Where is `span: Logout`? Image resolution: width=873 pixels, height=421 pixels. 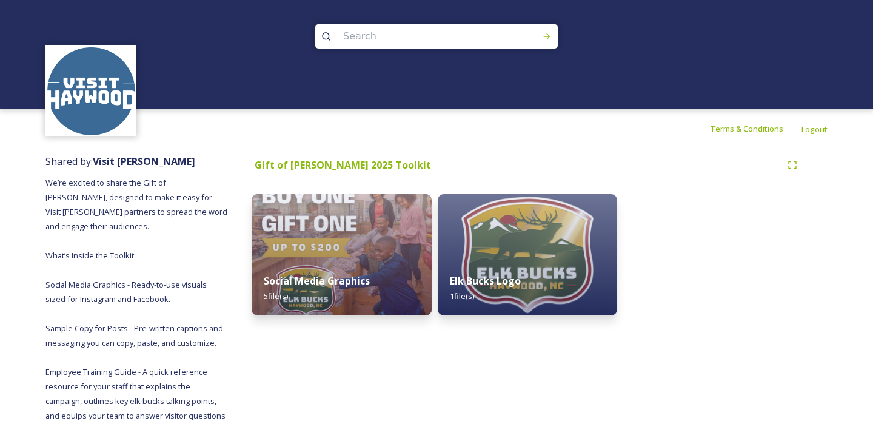 span: Logout is located at coordinates (814, 129).